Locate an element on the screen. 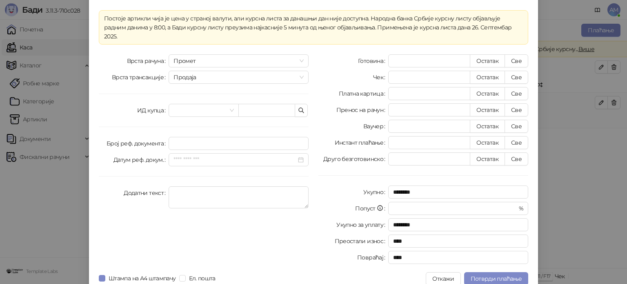 This screenshot has width=627, height=284. label: Врста трансакције is located at coordinates (140, 77).